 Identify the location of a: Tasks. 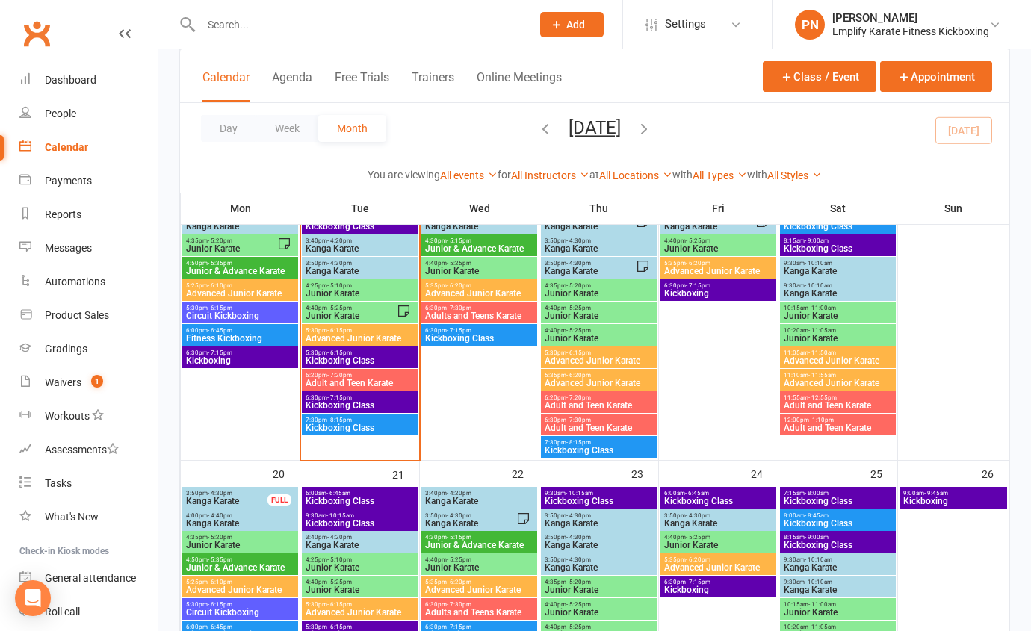
(88, 483).